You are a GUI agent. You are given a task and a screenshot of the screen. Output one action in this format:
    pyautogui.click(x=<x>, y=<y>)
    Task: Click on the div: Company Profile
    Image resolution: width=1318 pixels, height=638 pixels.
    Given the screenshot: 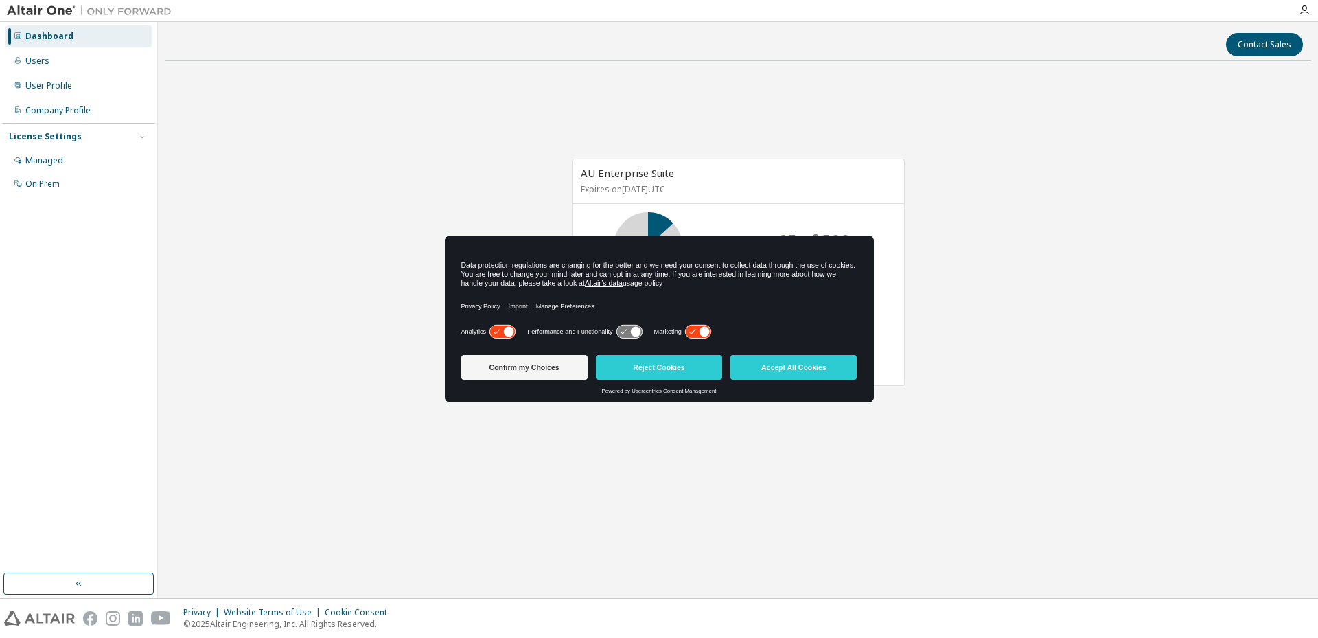 What is the action you would take?
    pyautogui.click(x=58, y=111)
    